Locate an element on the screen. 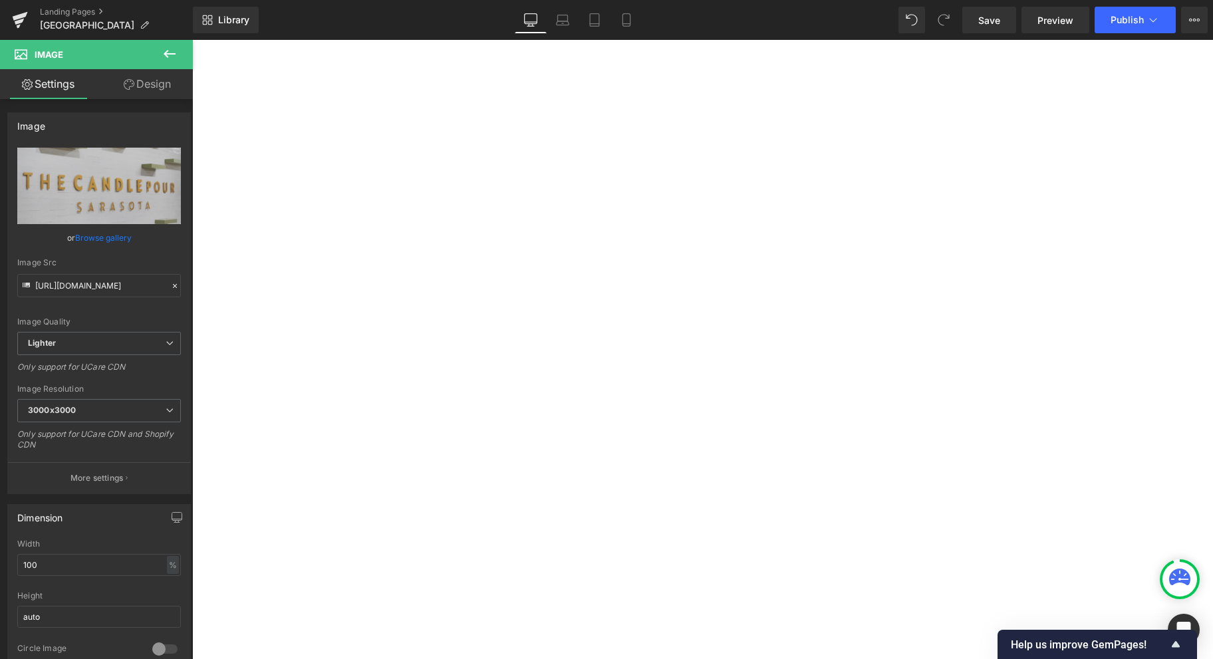  div: Width is located at coordinates (99, 544).